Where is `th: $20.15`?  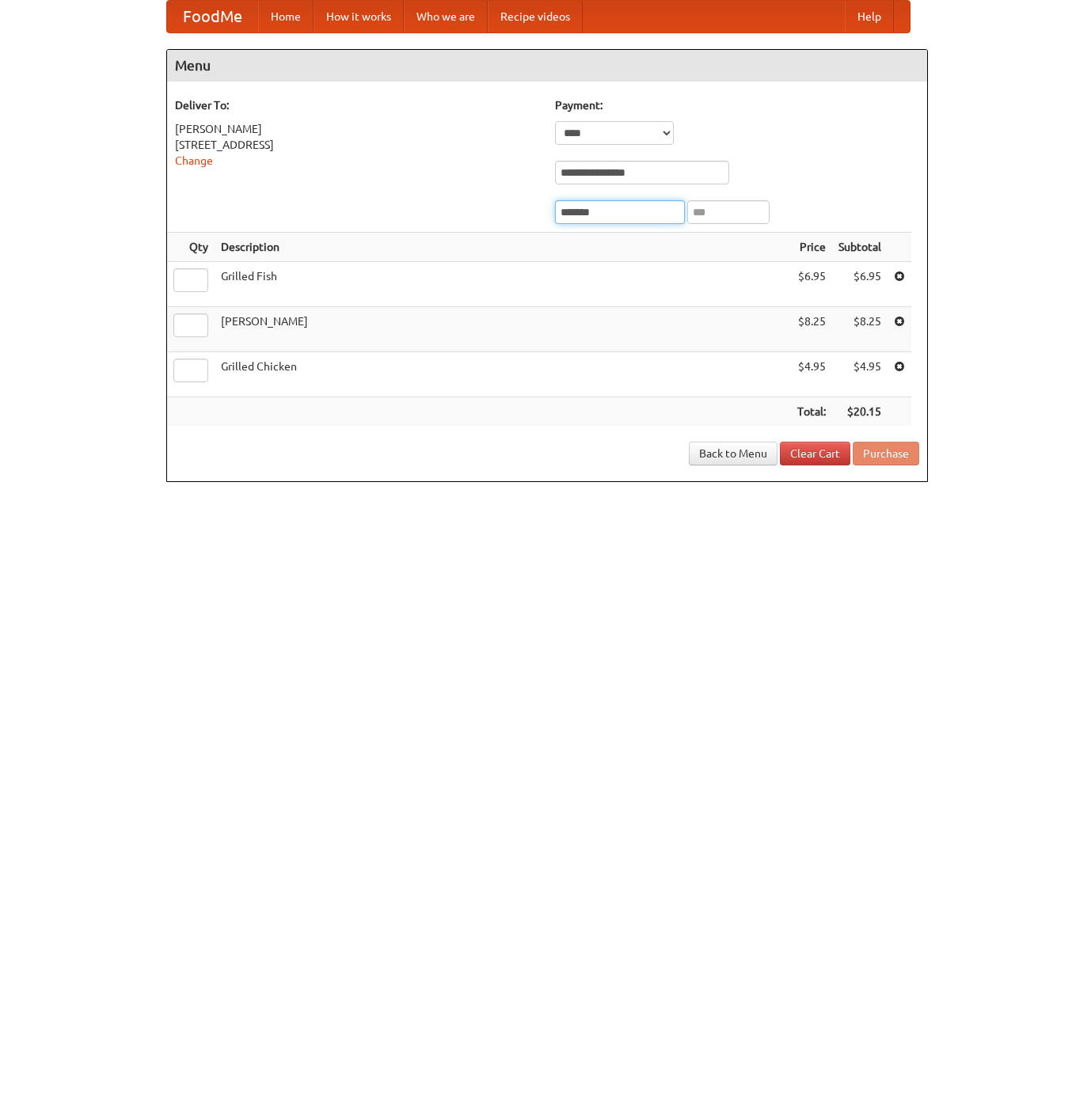 th: $20.15 is located at coordinates (860, 412).